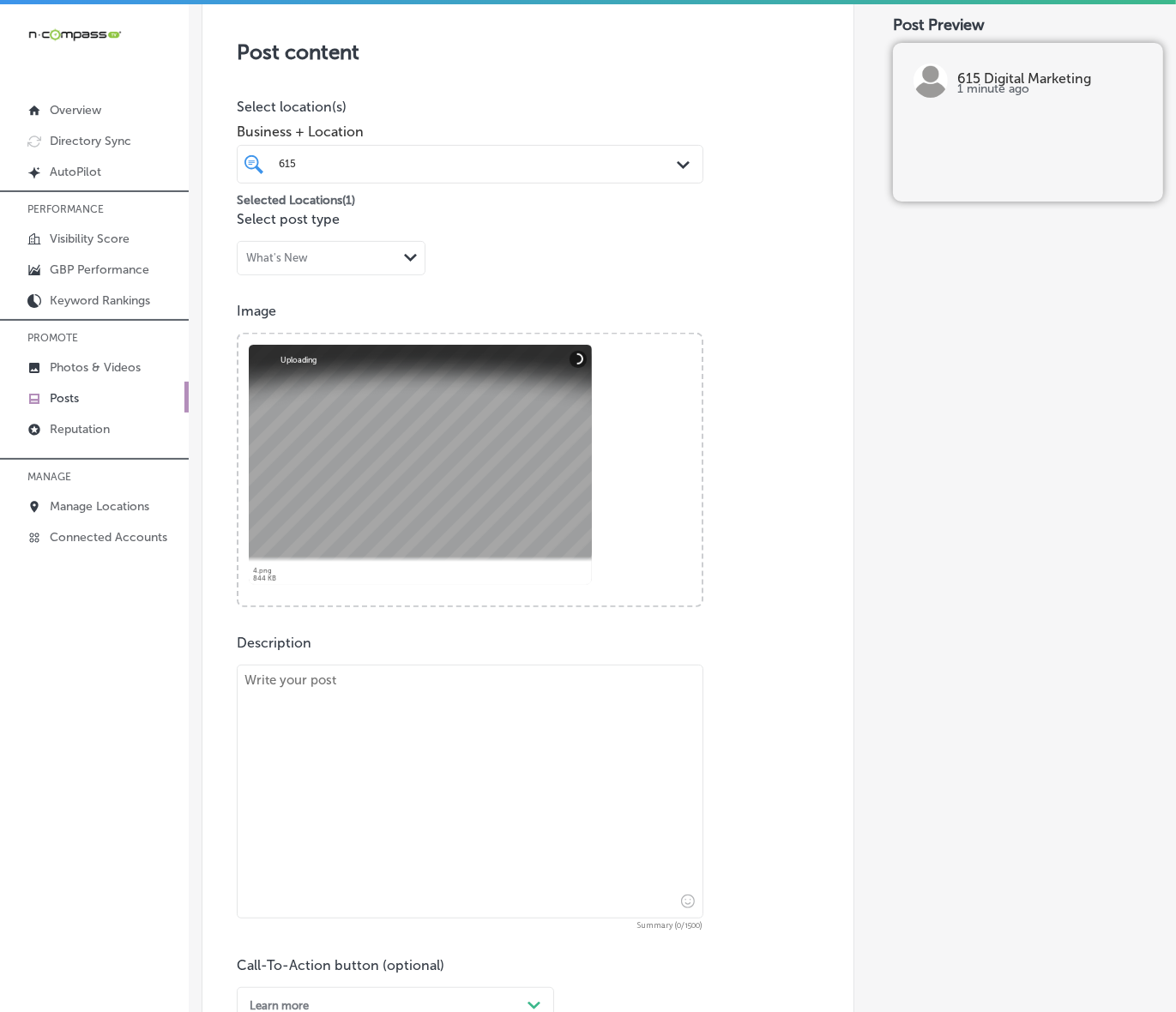  What do you see at coordinates (1050, 88) in the screenshot?
I see `p: 1 minute ago` at bounding box center [1050, 88].